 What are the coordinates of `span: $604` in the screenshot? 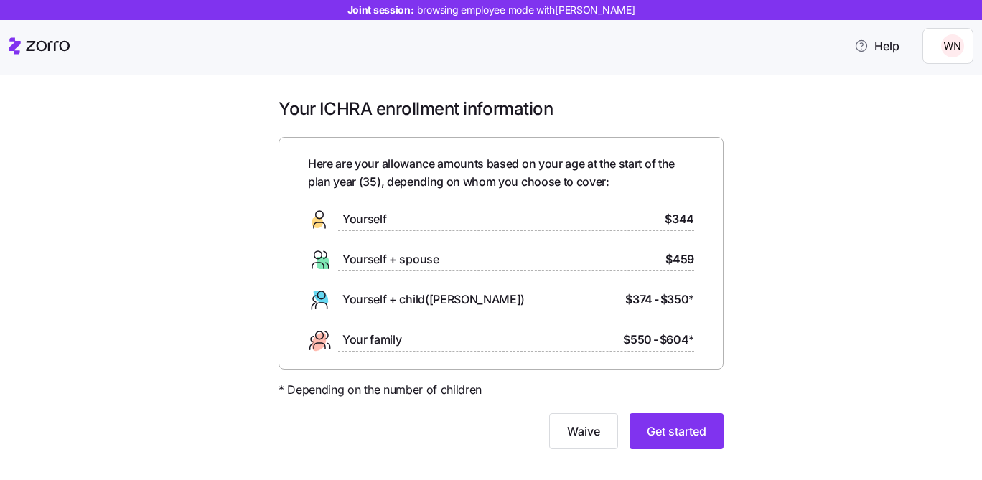 It's located at (677, 340).